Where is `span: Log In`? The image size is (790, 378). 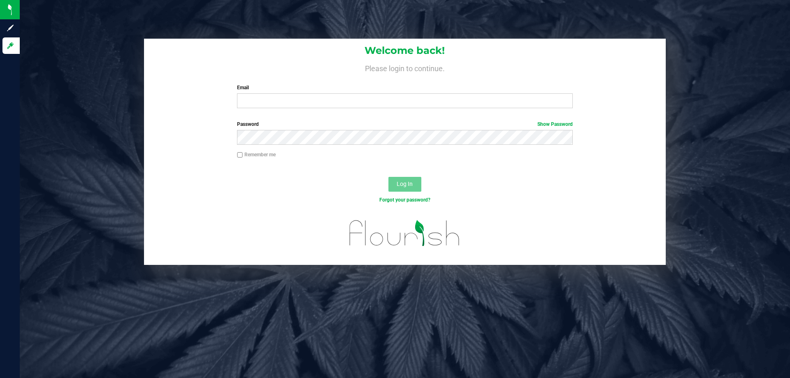
span: Log In is located at coordinates (404, 184).